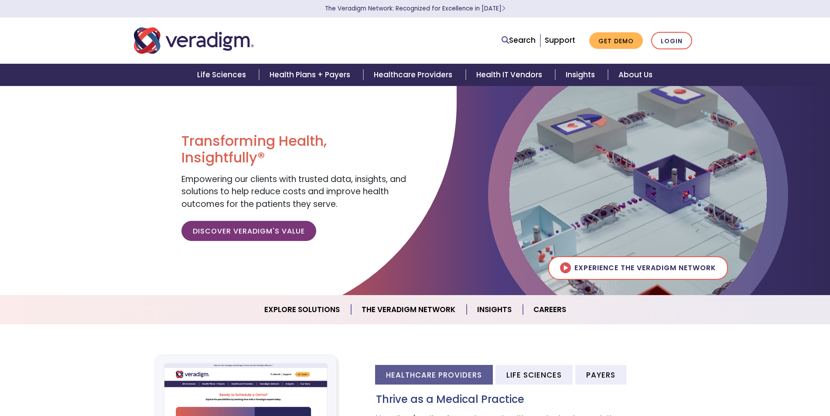 The height and width of the screenshot is (416, 830). I want to click on h1: Transforming Health, Insightfully®, so click(295, 149).